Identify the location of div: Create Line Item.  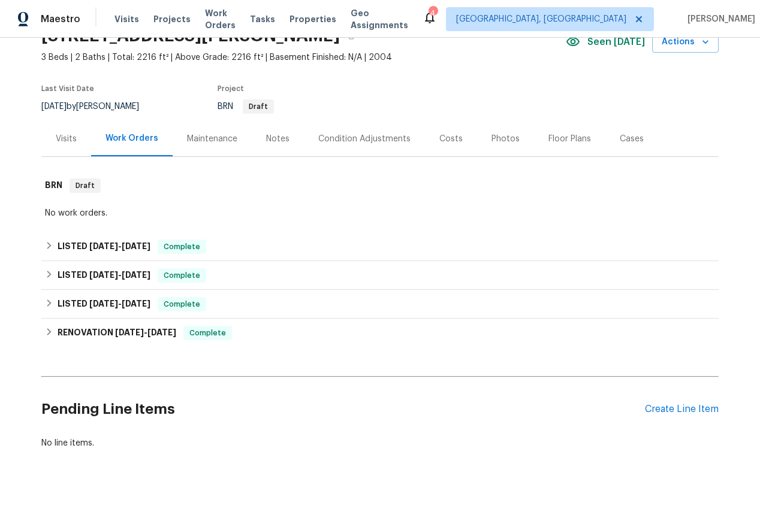
(681, 409).